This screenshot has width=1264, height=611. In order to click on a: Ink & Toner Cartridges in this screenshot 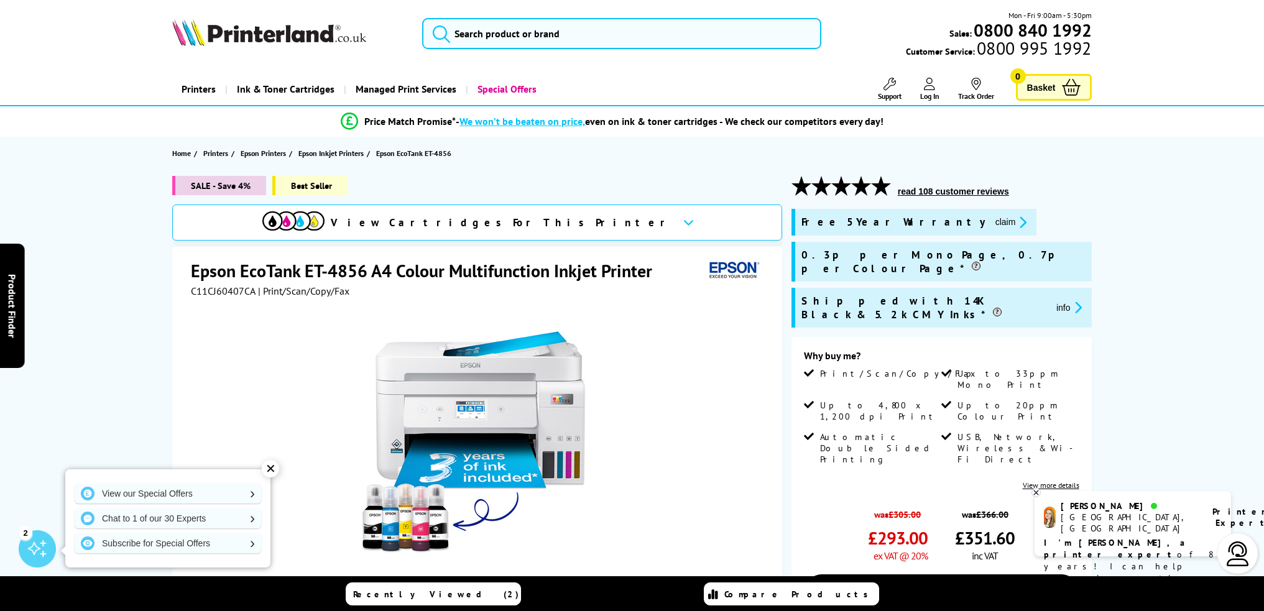, I will do `click(284, 89)`.